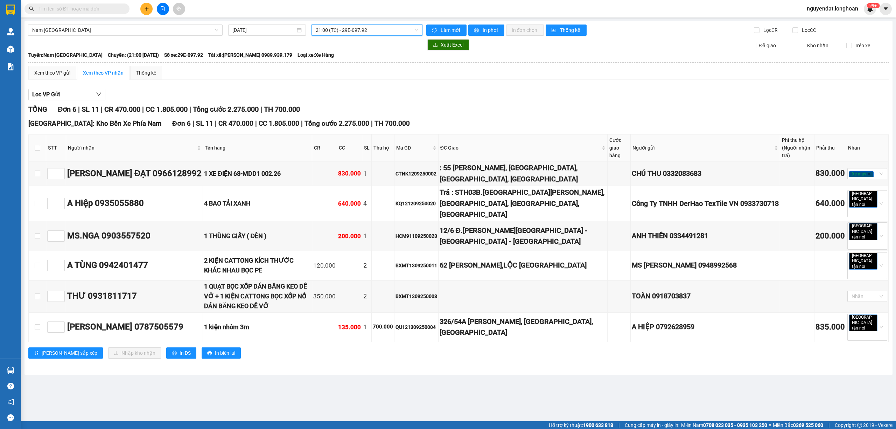 This screenshot has width=896, height=429. What do you see at coordinates (257, 148) in the screenshot?
I see `th: Tên hàng` at bounding box center [257, 148].